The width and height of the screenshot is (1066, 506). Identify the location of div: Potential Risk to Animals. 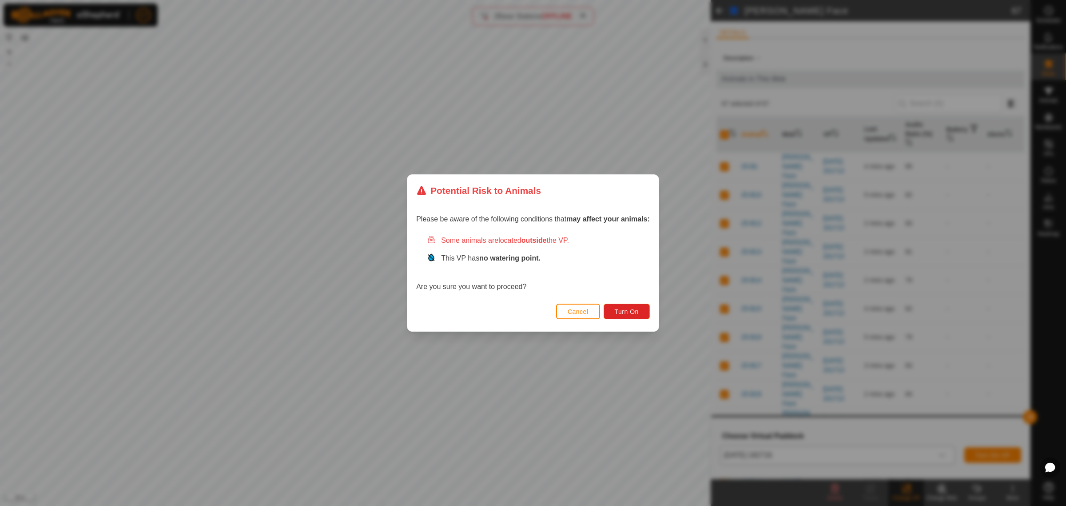
(478, 190).